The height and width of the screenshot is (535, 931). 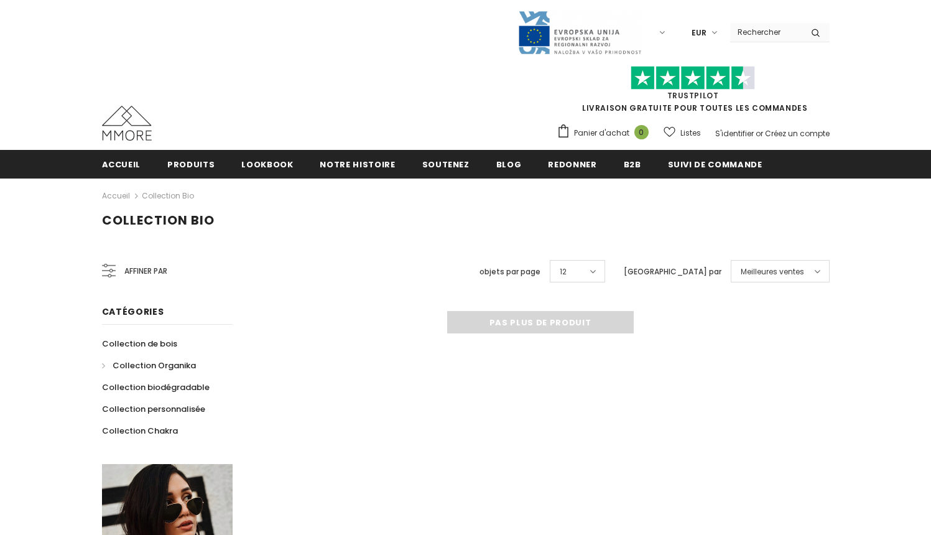 I want to click on a: Produits, so click(x=191, y=164).